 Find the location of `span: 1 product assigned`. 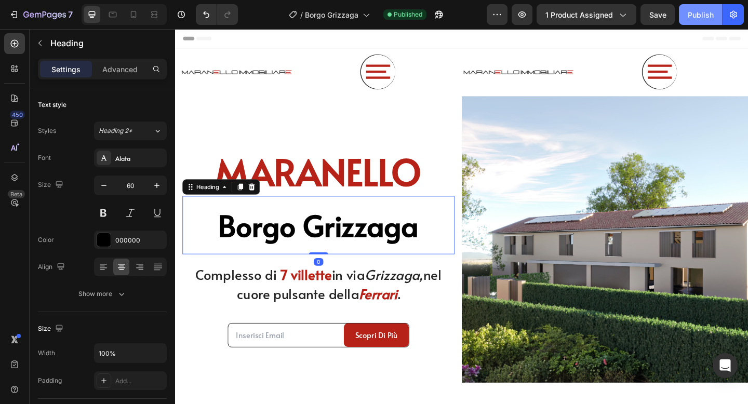

span: 1 product assigned is located at coordinates (579, 15).